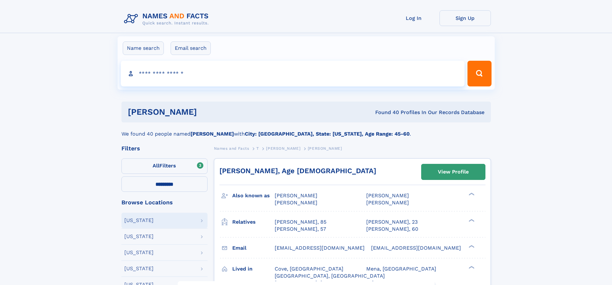 The height and width of the screenshot is (285, 612). What do you see at coordinates (165, 149) in the screenshot?
I see `div: Filters` at bounding box center [165, 149].